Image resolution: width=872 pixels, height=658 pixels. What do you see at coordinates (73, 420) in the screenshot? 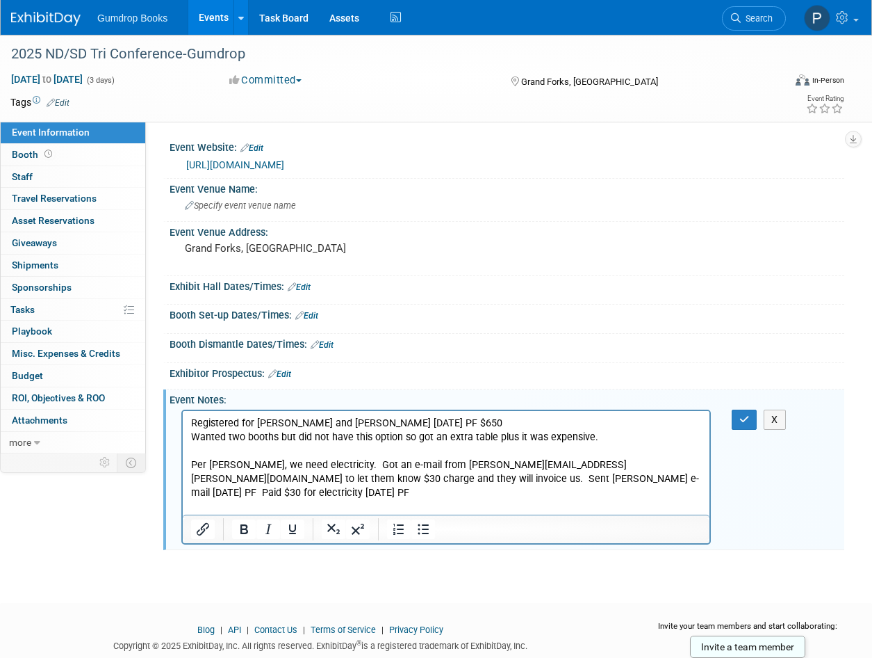
I see `a: Attachments` at bounding box center [73, 420].